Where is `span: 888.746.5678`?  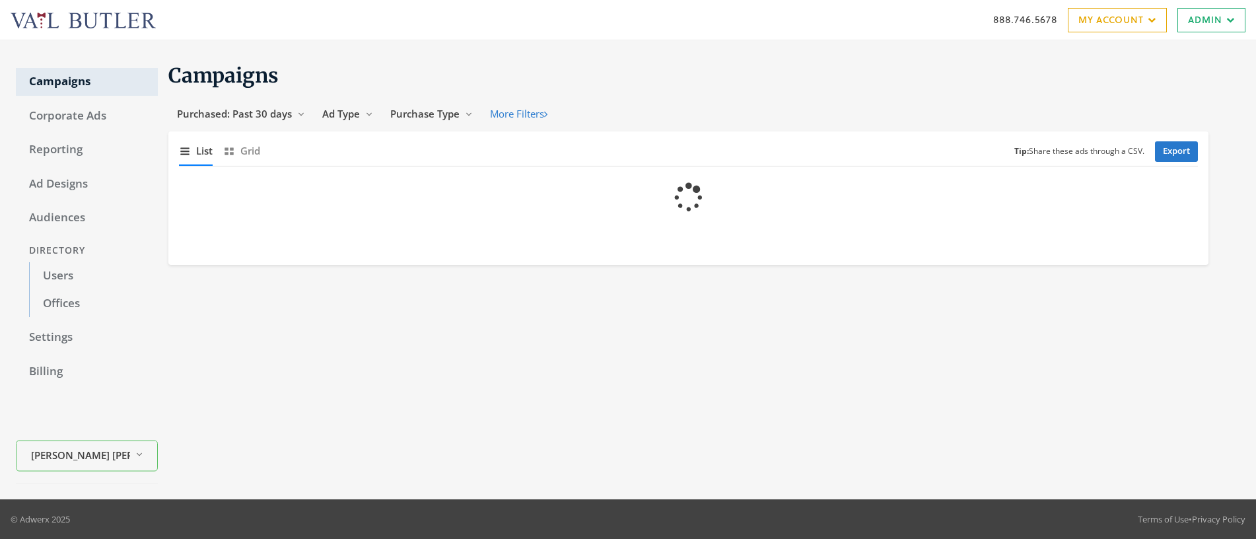 span: 888.746.5678 is located at coordinates (1025, 19).